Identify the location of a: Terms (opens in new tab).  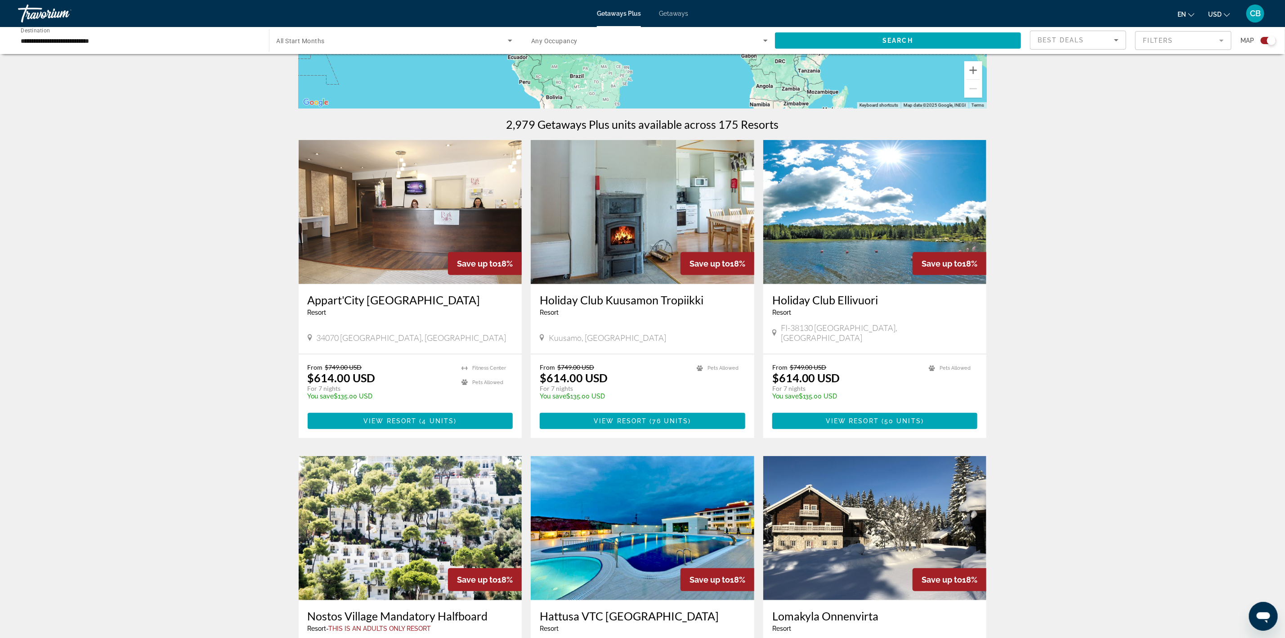
(978, 105).